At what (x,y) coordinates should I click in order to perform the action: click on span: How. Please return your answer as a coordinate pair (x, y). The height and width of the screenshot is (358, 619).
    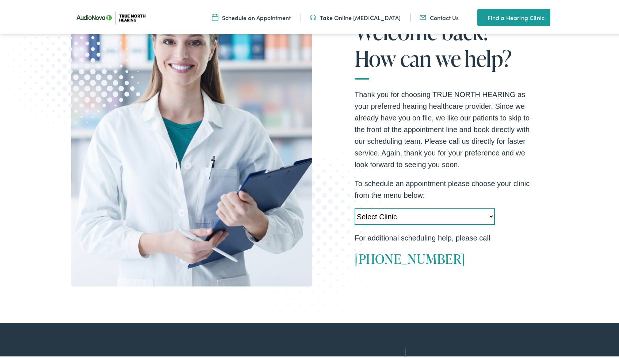
    Looking at the image, I should click on (375, 57).